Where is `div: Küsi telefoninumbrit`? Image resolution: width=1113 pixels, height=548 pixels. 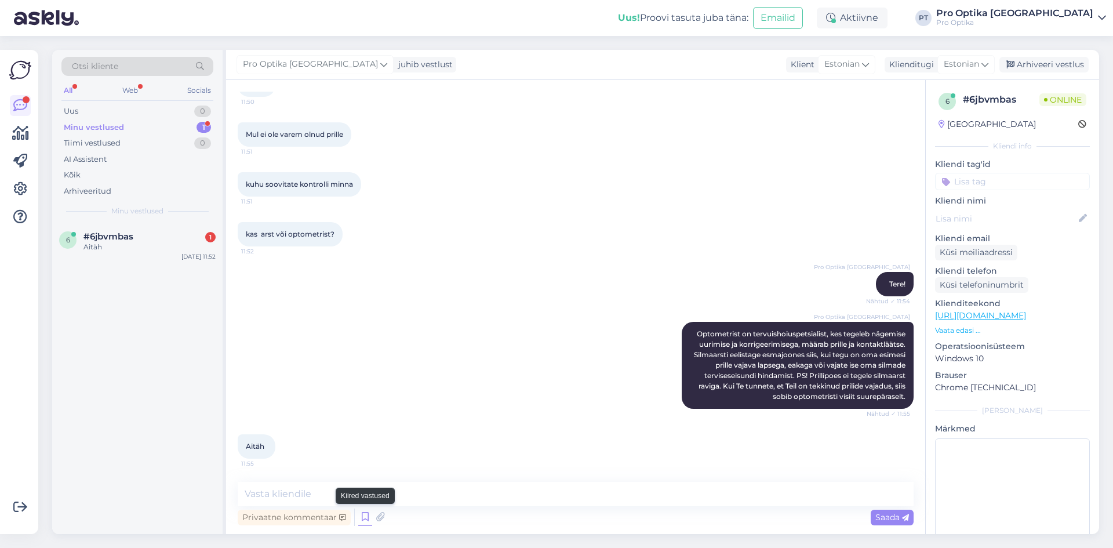
div: Küsi telefoninumbrit is located at coordinates (981, 285).